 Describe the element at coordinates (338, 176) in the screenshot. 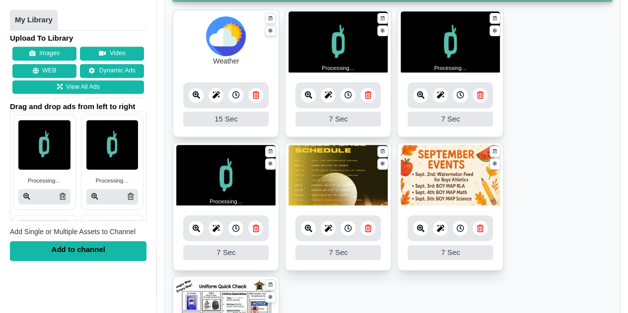

I see `img: 842.610 kb` at that location.